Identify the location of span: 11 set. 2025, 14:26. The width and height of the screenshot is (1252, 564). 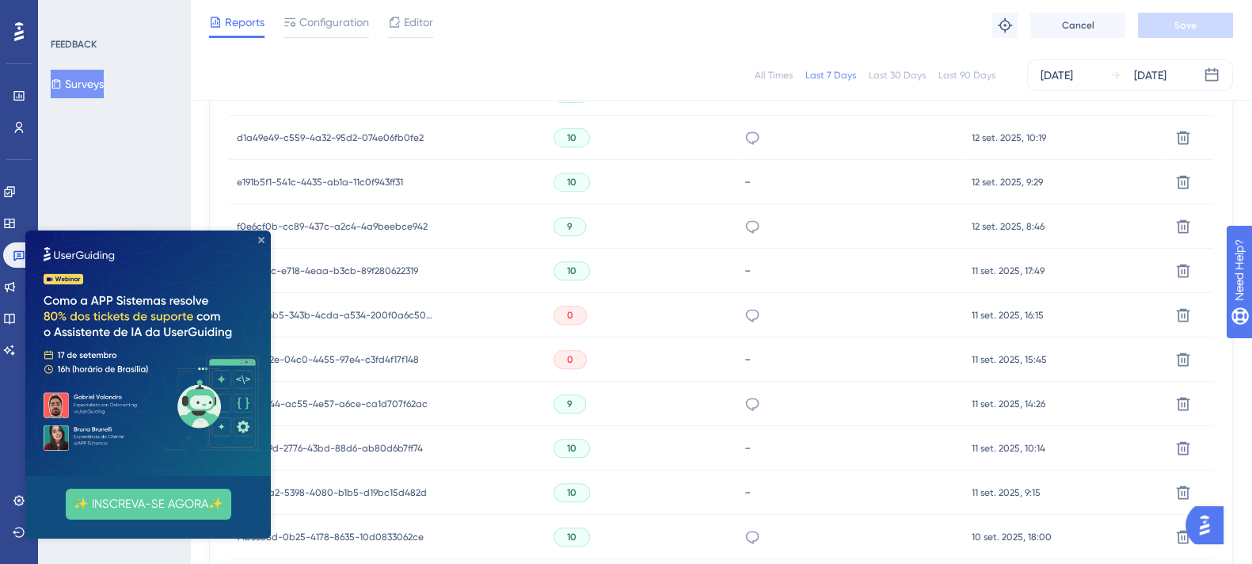
(1008, 404).